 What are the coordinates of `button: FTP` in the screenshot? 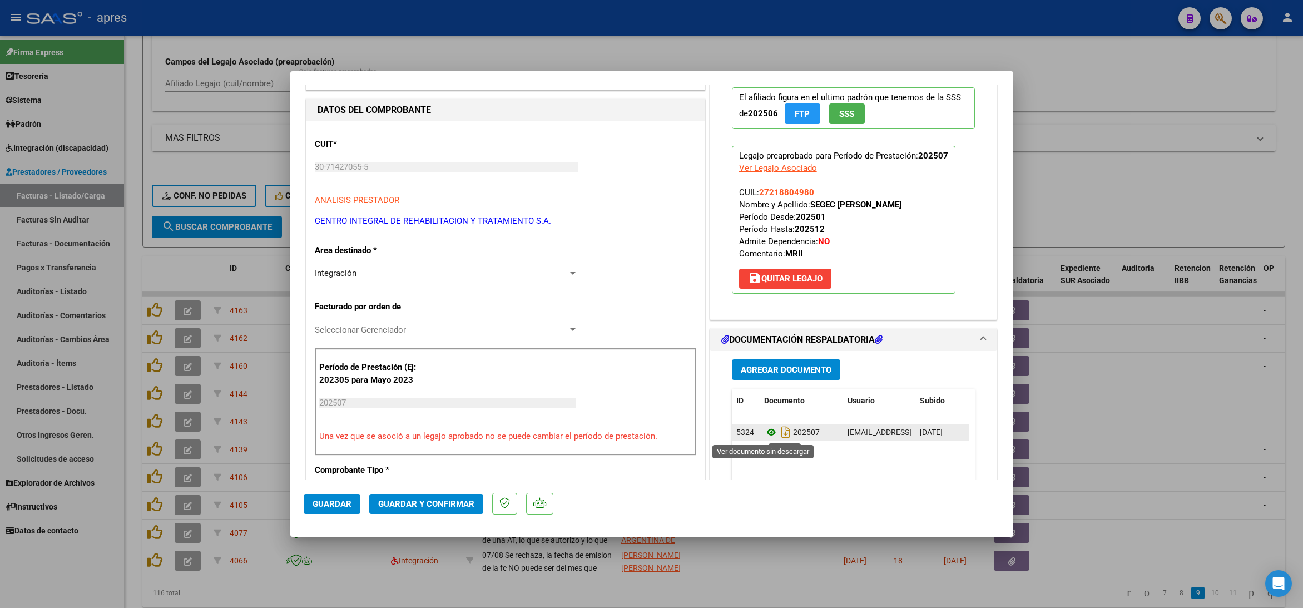 It's located at (803, 113).